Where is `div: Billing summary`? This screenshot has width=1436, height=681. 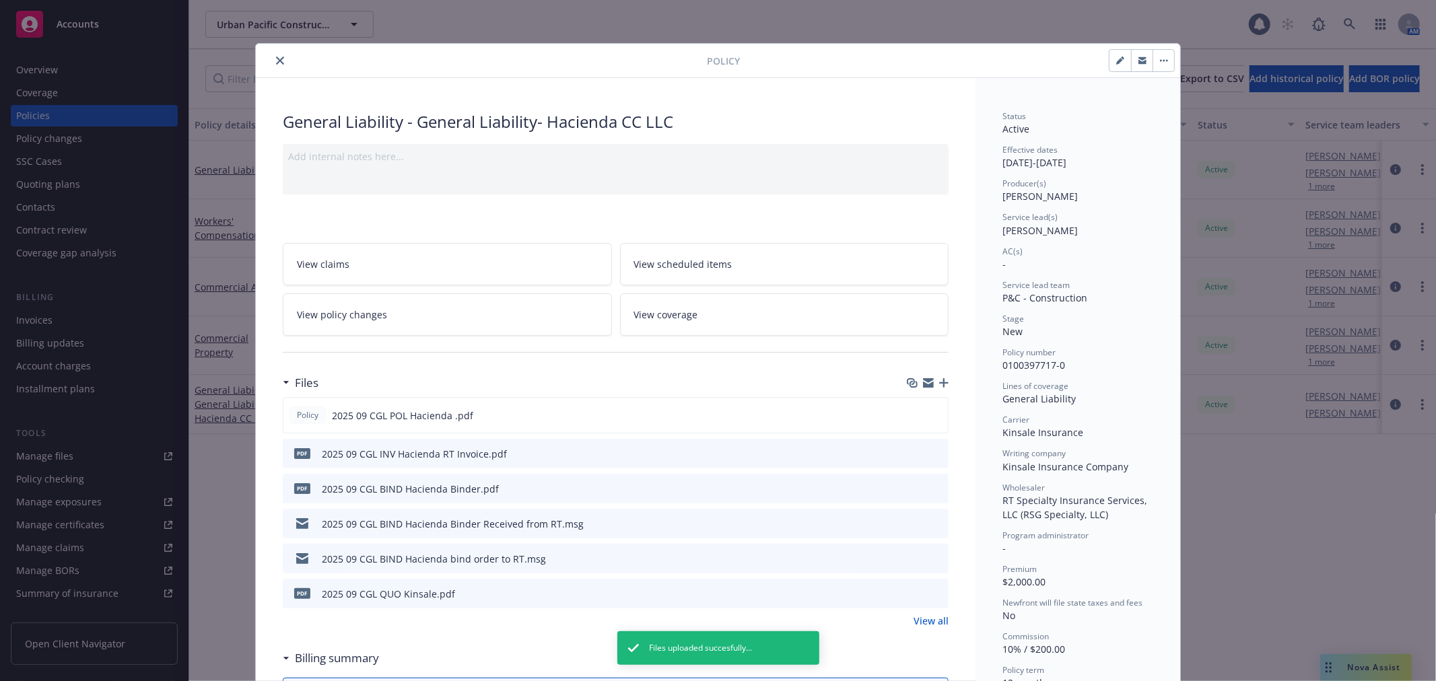 div: Billing summary is located at coordinates (331, 658).